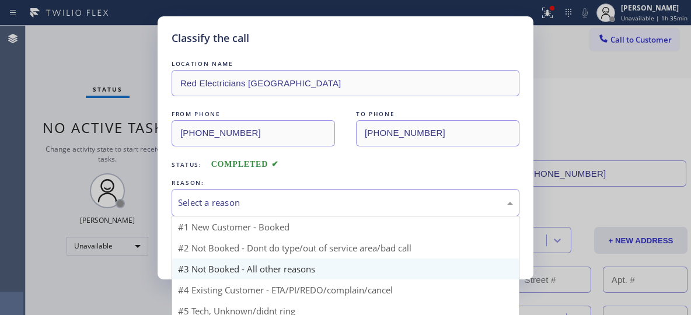 This screenshot has width=691, height=315. Describe the element at coordinates (210, 38) in the screenshot. I see `h5: Classify the call` at that location.